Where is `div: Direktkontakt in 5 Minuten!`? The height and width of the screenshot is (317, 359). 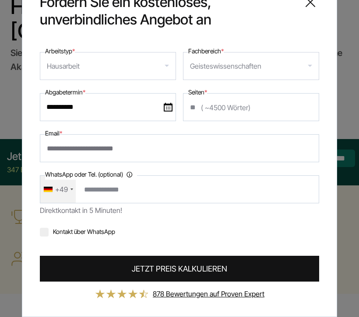
div: Direktkontakt in 5 Minuten! is located at coordinates (179, 211).